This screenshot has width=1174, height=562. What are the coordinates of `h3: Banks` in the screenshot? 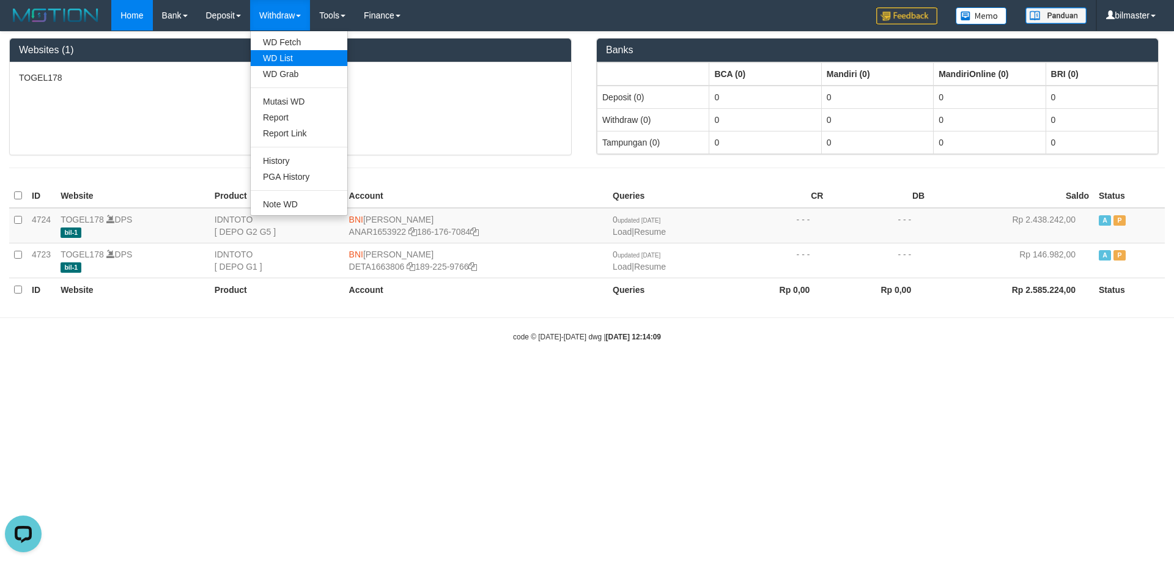 It's located at (878, 50).